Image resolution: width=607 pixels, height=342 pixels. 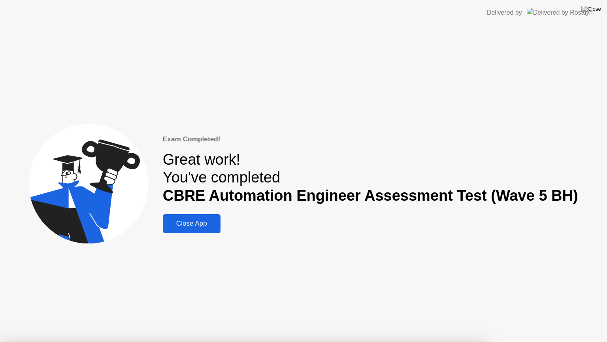 I want to click on div: Exam Completed!, so click(x=370, y=139).